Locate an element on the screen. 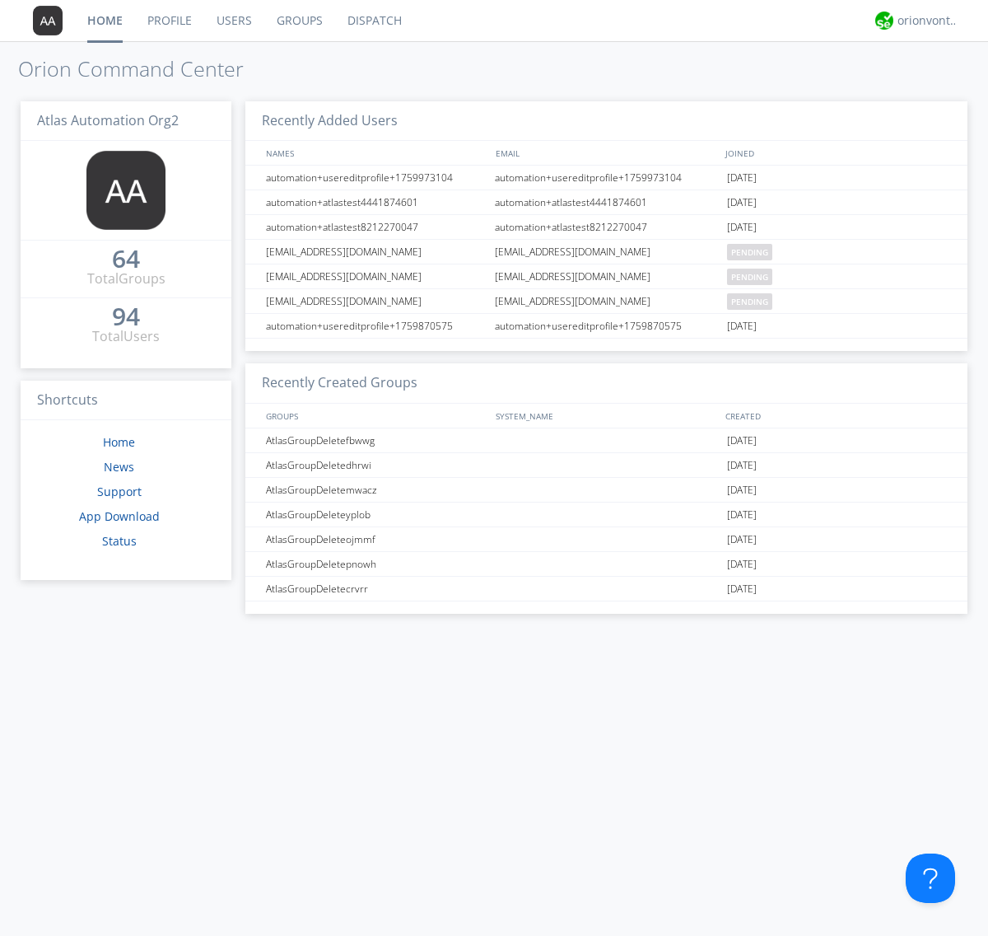 Image resolution: width=988 pixels, height=936 pixels. a: Status is located at coordinates (119, 540).